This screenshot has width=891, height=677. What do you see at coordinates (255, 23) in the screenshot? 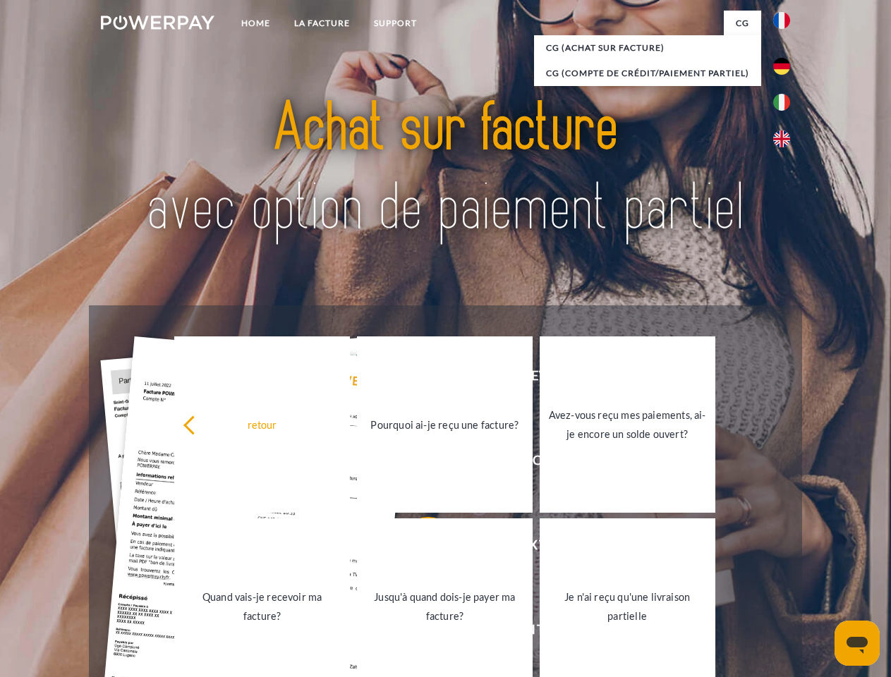
I see `a: Home` at bounding box center [255, 23].